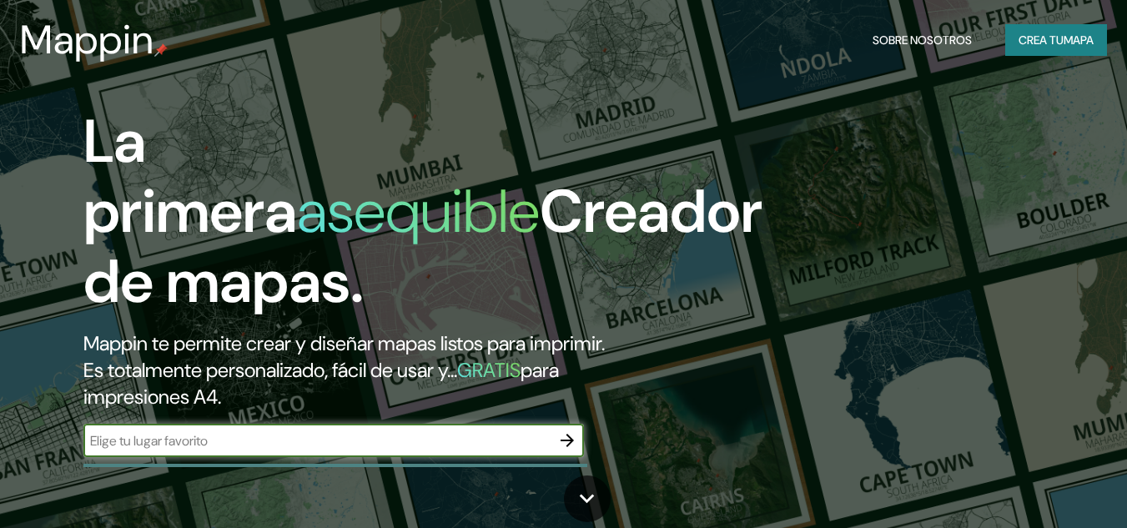 Image resolution: width=1127 pixels, height=528 pixels. What do you see at coordinates (922, 40) in the screenshot?
I see `button: Sobre nosotros` at bounding box center [922, 40].